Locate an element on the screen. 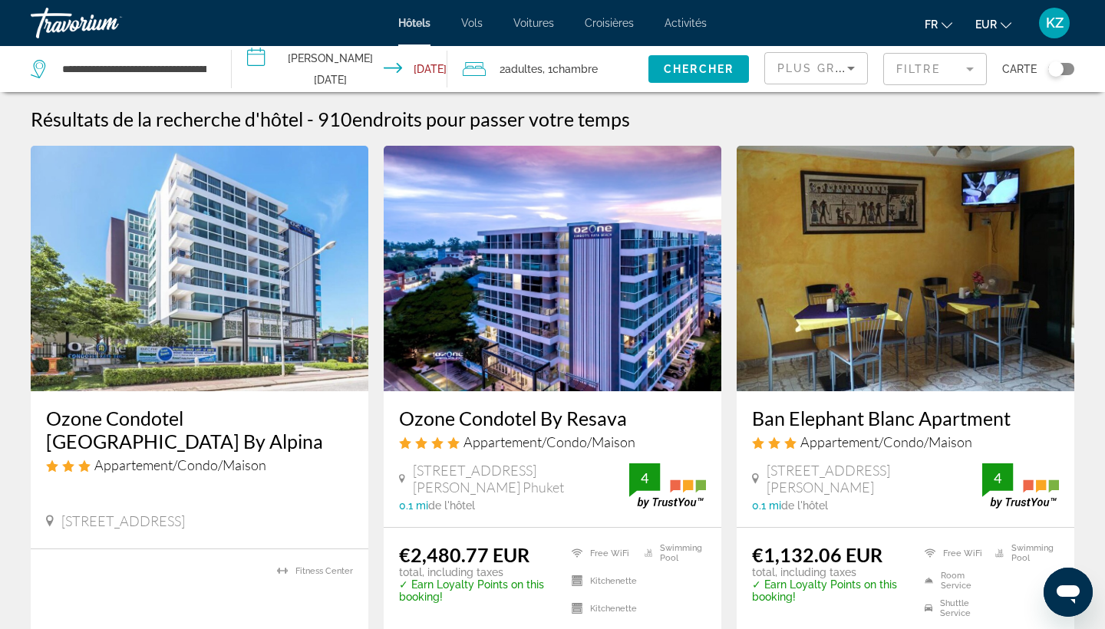 This screenshot has height=629, width=1105. span: 2 is located at coordinates (521, 69).